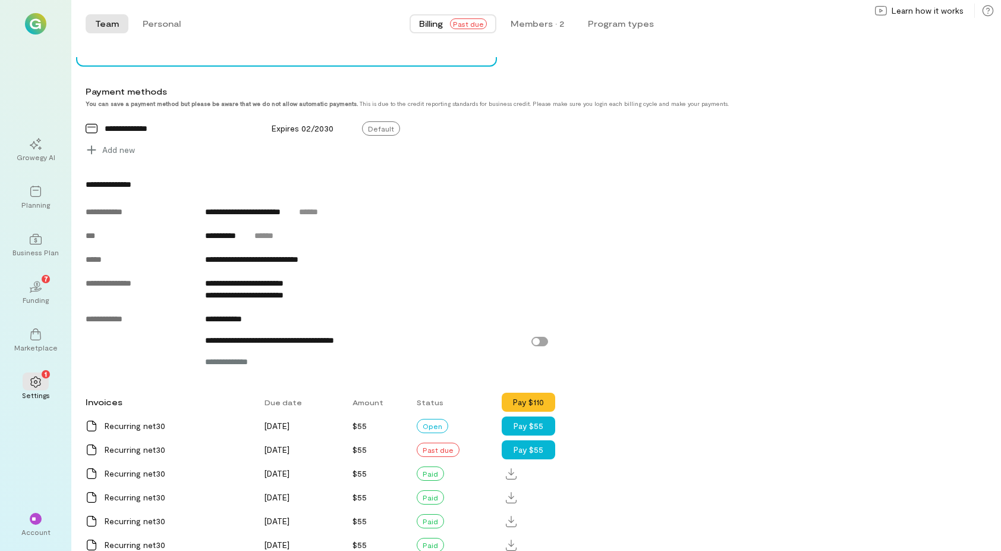 The image size is (1001, 551). Describe the element at coordinates (36, 388) in the screenshot. I see `a: Settings` at that location.